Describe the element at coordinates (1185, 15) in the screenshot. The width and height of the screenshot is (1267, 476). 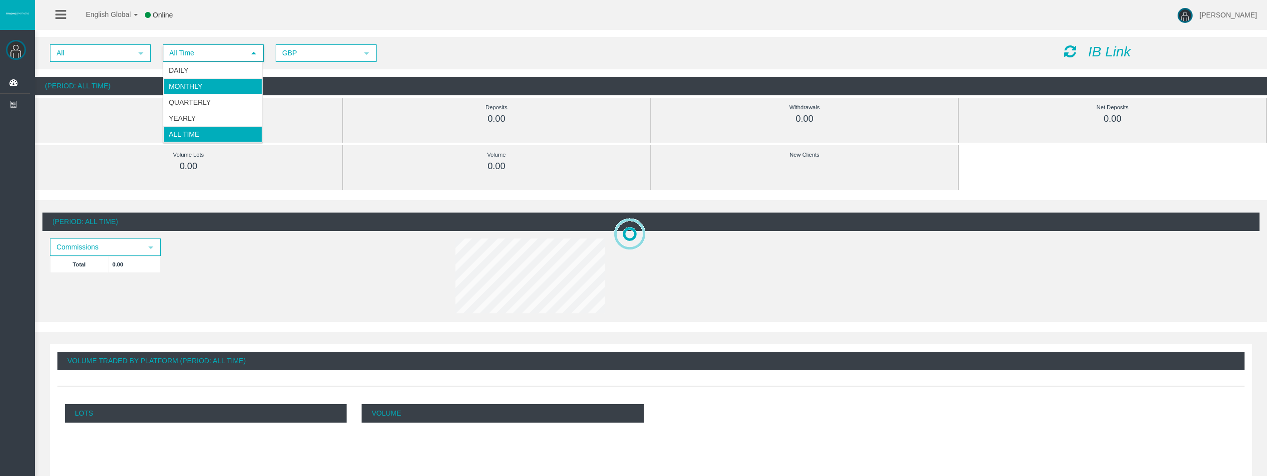
I see `img: user-image` at that location.